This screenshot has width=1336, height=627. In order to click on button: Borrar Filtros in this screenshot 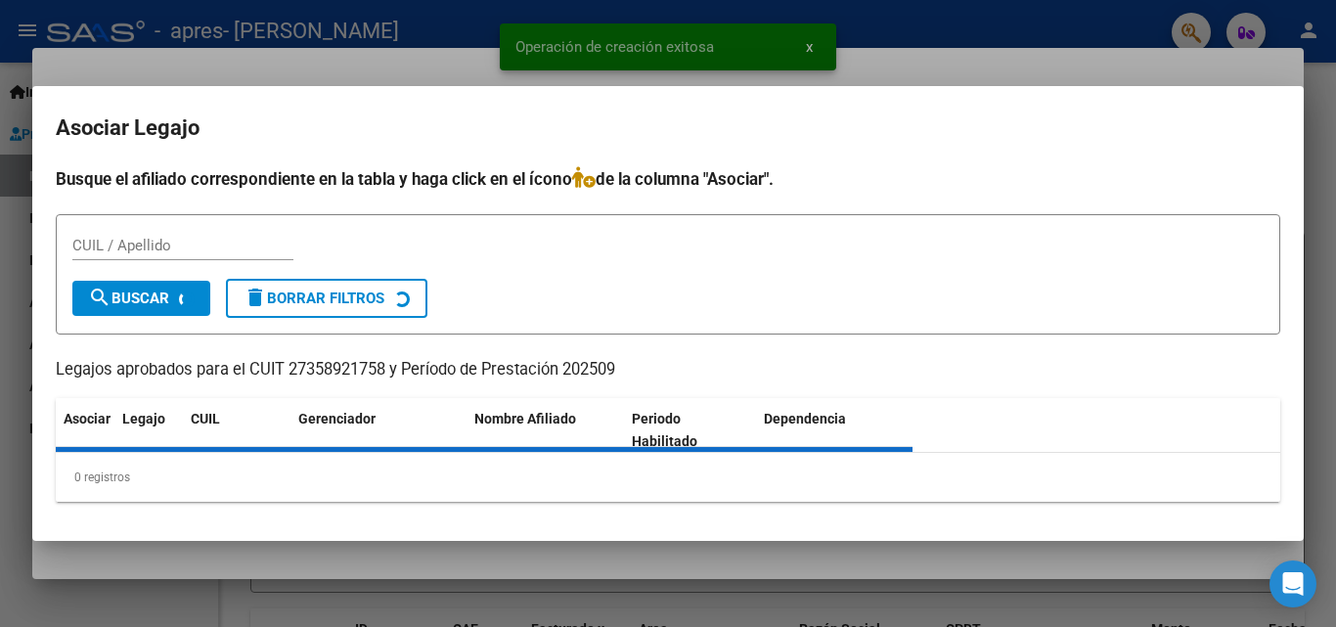, I will do `click(327, 298)`.